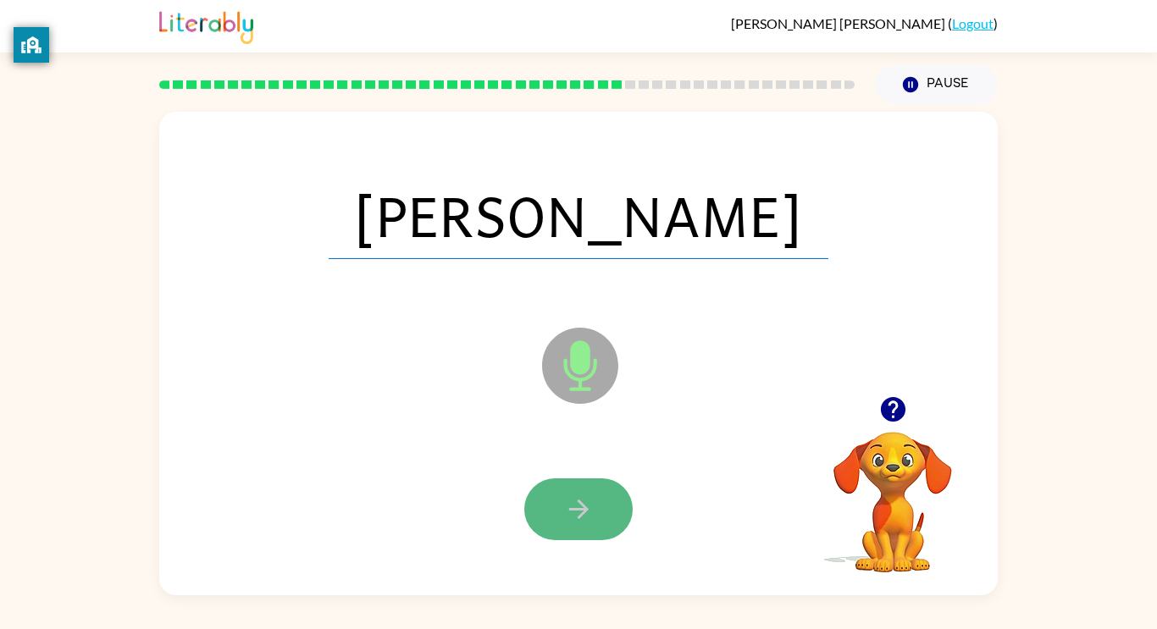 This screenshot has width=1157, height=629. What do you see at coordinates (892, 490) in the screenshot?
I see `video: Your browser must support playing .mp4 files to use Literably. Please try using another browser.` at bounding box center [892, 490].